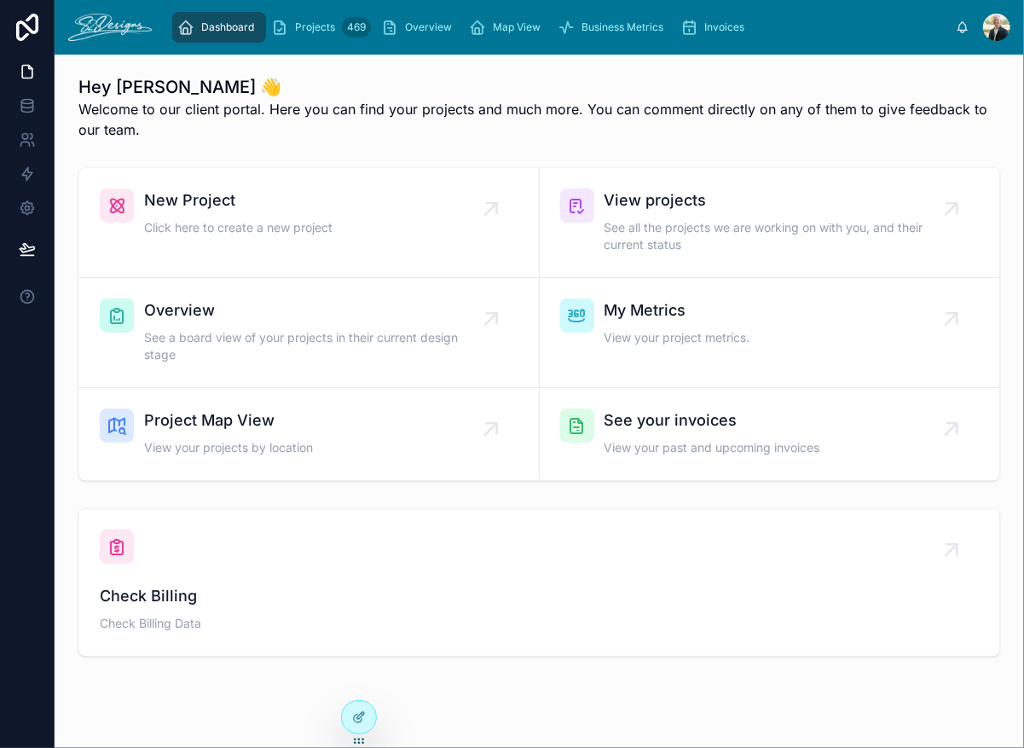 The height and width of the screenshot is (748, 1024). Describe the element at coordinates (310, 333) in the screenshot. I see `a: OverviewSee a board view of your projects in their current design stage` at that location.